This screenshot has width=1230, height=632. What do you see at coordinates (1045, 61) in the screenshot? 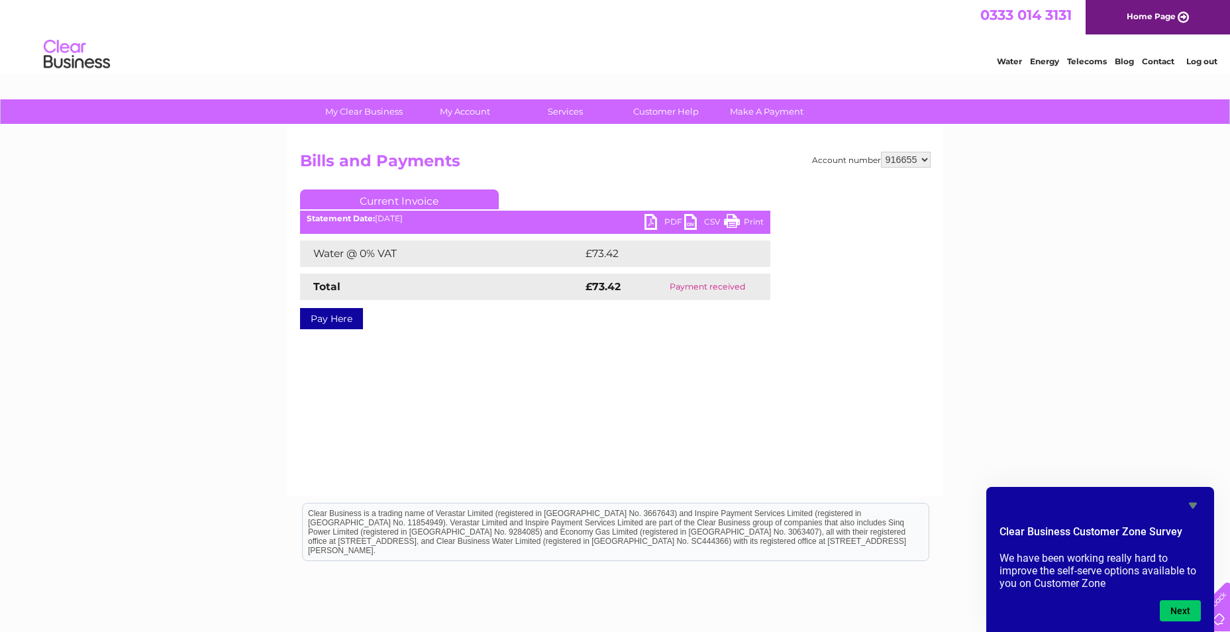
I see `a: Energy` at bounding box center [1045, 61].